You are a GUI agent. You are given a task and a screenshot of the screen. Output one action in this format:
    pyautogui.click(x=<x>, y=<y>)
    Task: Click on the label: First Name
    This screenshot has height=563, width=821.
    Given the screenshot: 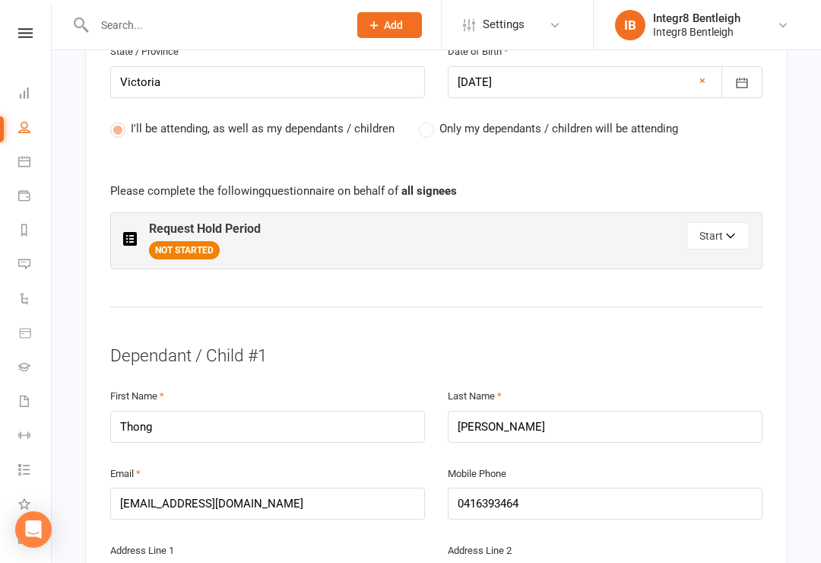 What is the action you would take?
    pyautogui.click(x=137, y=396)
    